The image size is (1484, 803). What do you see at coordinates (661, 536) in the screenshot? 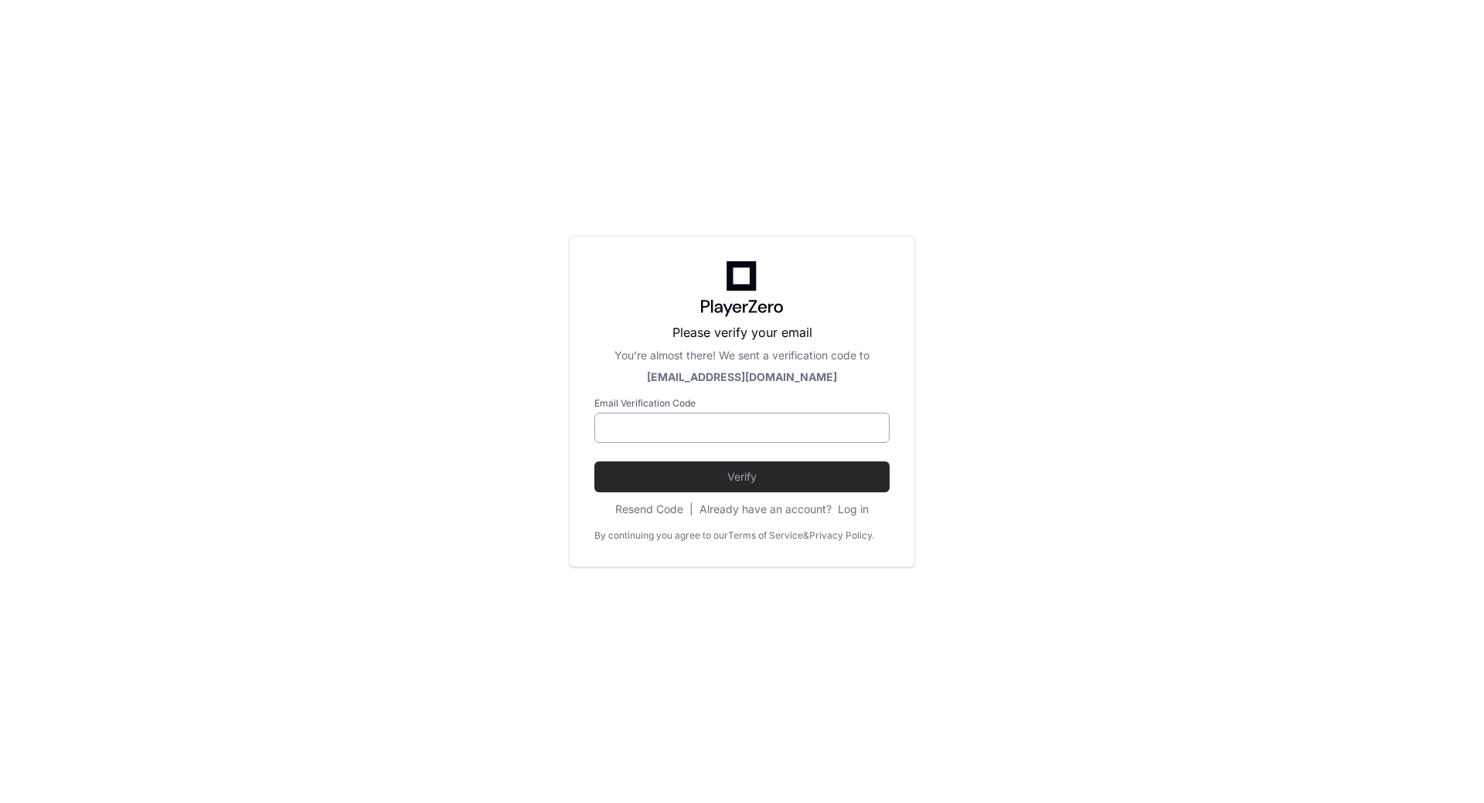
I see `div: By continuing you agree to our` at bounding box center [661, 536].